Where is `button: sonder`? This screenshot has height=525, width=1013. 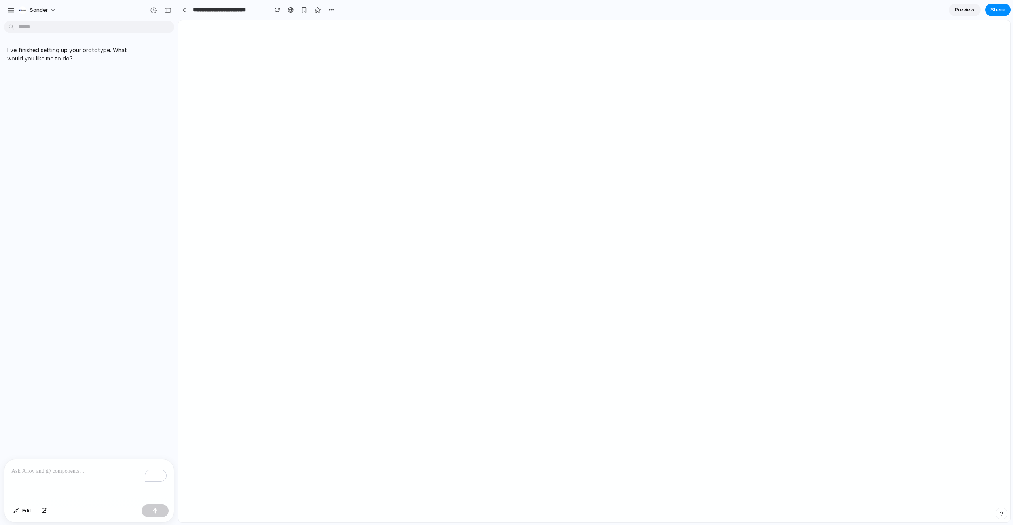
button: sonder is located at coordinates (38, 10).